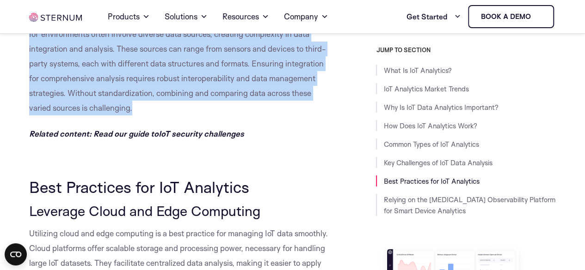 The height and width of the screenshot is (270, 585). Describe the element at coordinates (201, 134) in the screenshot. I see `a: IoT security challenges` at that location.